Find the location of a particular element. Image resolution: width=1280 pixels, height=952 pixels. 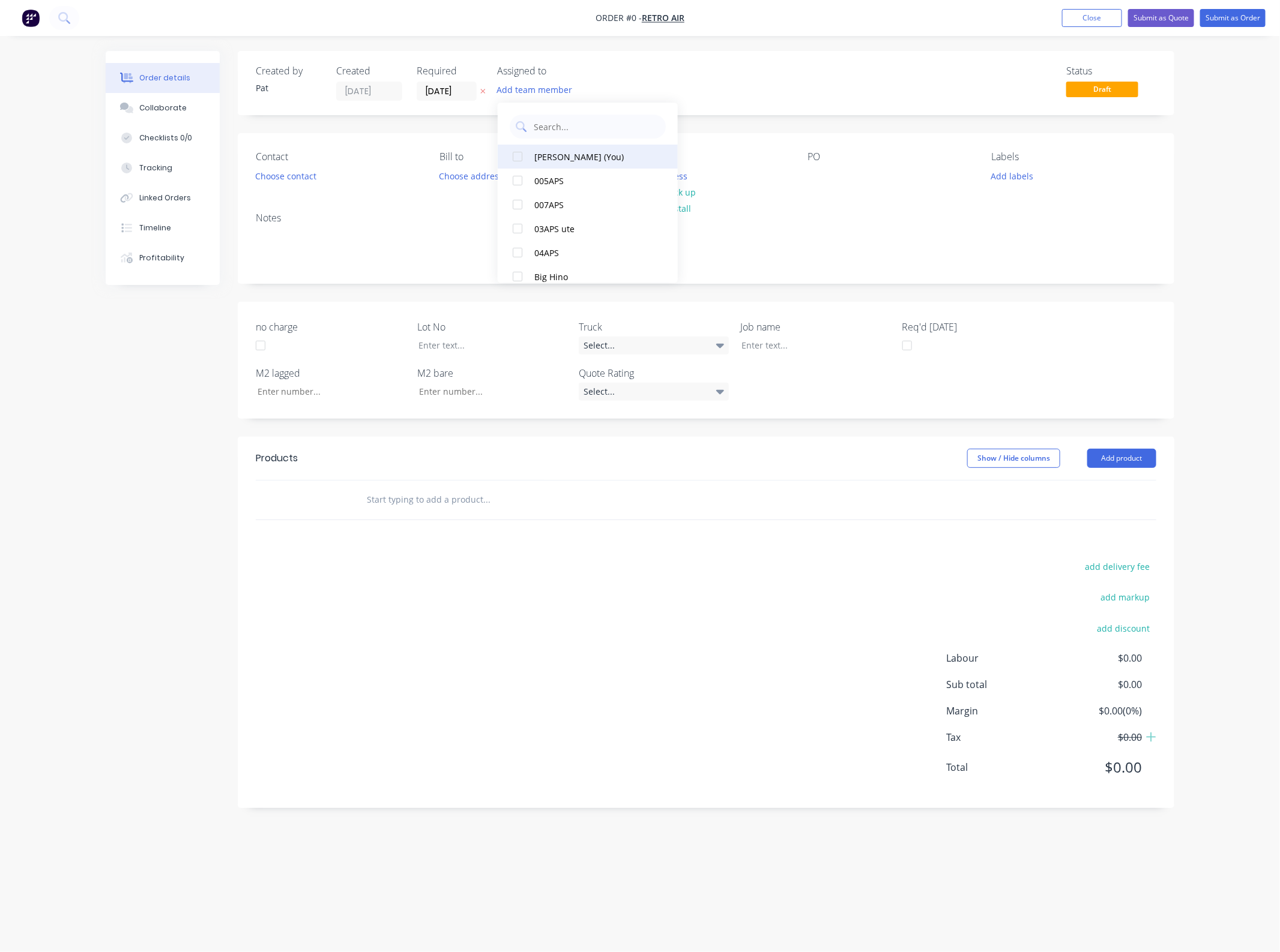

span: Margin is located at coordinates (1000, 711).